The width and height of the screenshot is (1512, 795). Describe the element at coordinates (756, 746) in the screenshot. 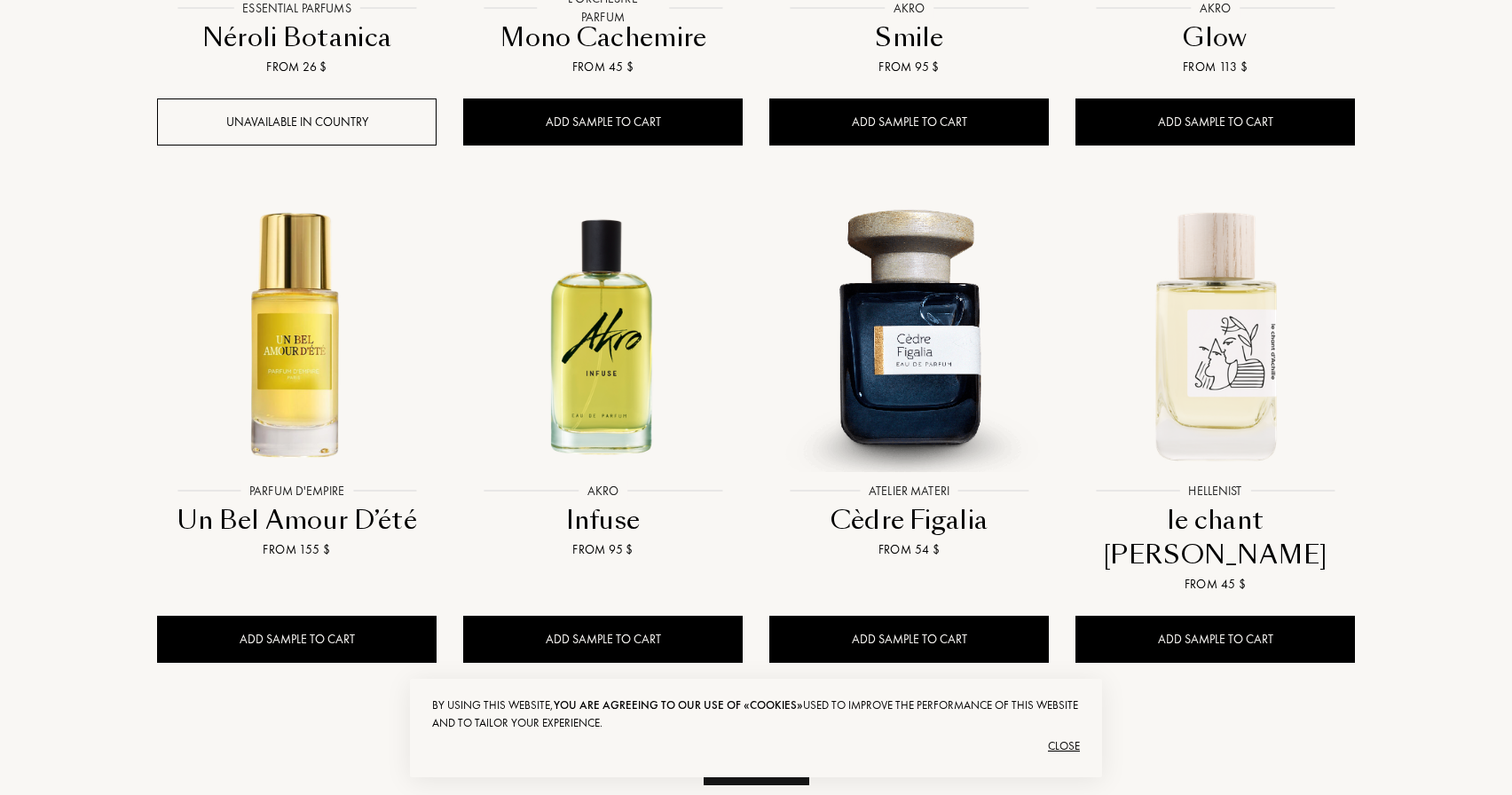

I see `div: Close` at that location.